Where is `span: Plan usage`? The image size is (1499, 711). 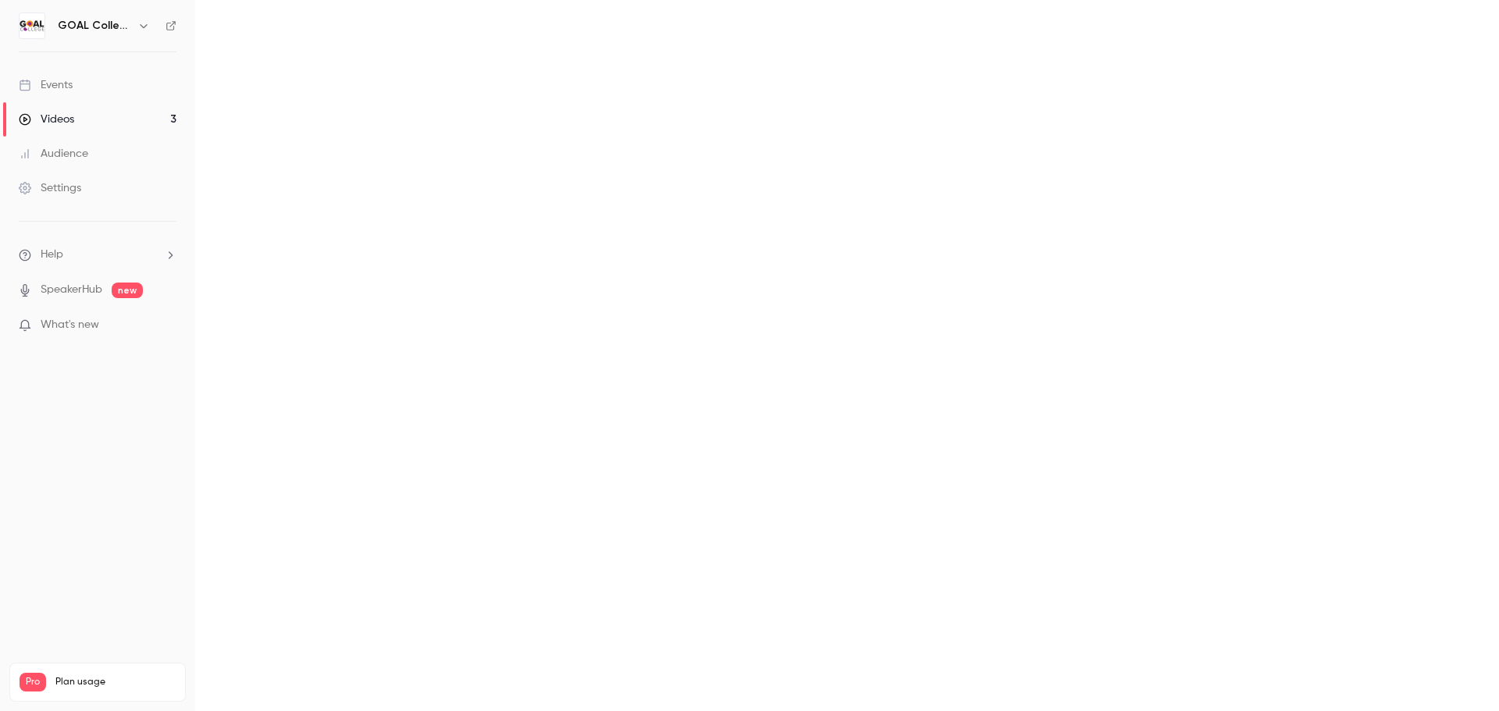 span: Plan usage is located at coordinates (116, 682).